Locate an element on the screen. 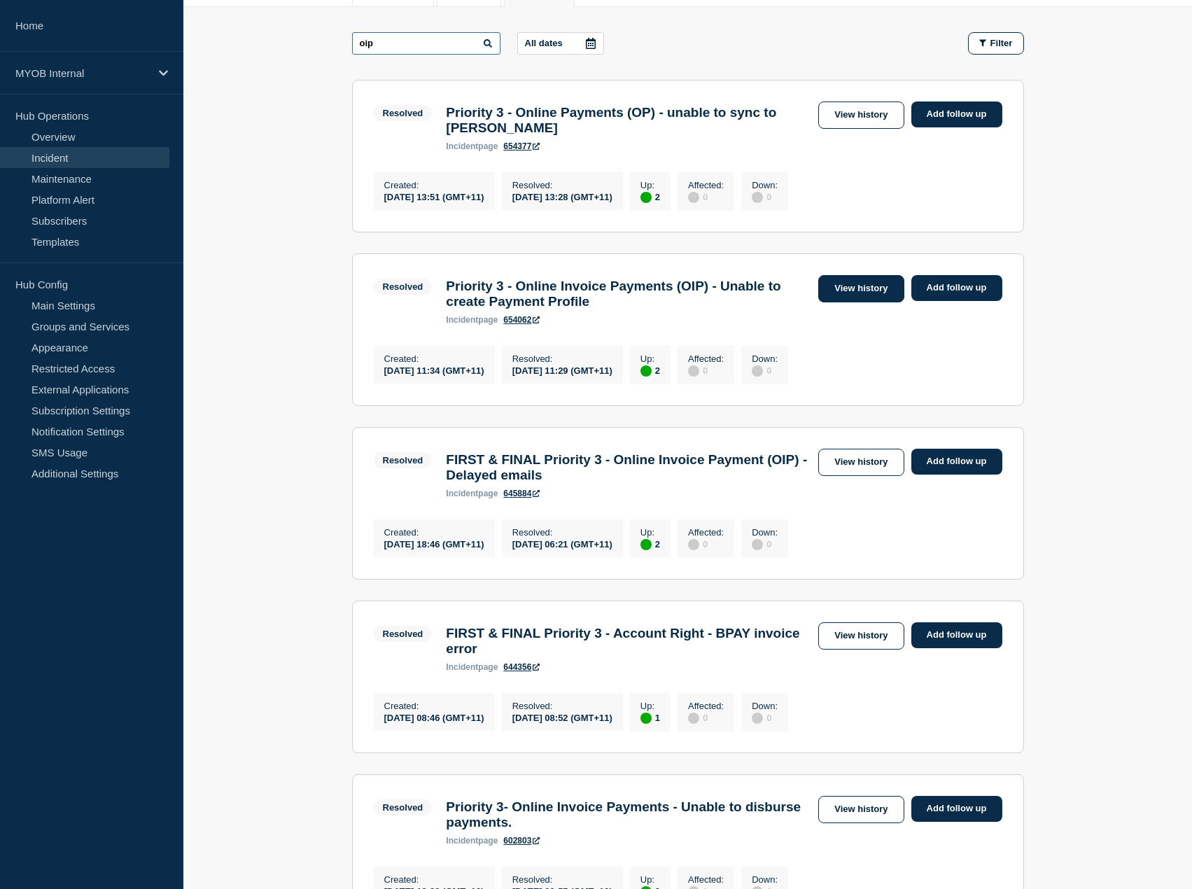 The image size is (1192, 889). h3: Priority 3- Online Invoice Payments - Unable to disburse payments. is located at coordinates (629, 815).